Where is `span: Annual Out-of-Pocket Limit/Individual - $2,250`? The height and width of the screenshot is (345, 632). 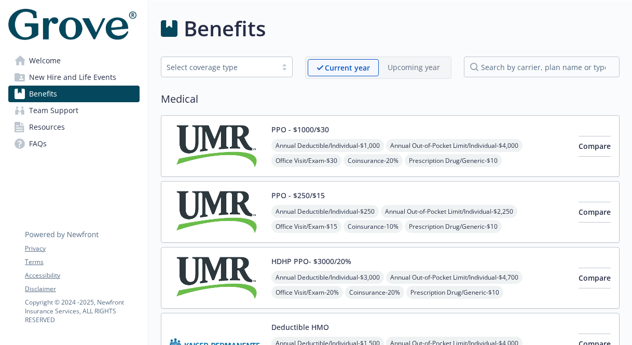 span: Annual Out-of-Pocket Limit/Individual - $2,250 is located at coordinates (449, 211).